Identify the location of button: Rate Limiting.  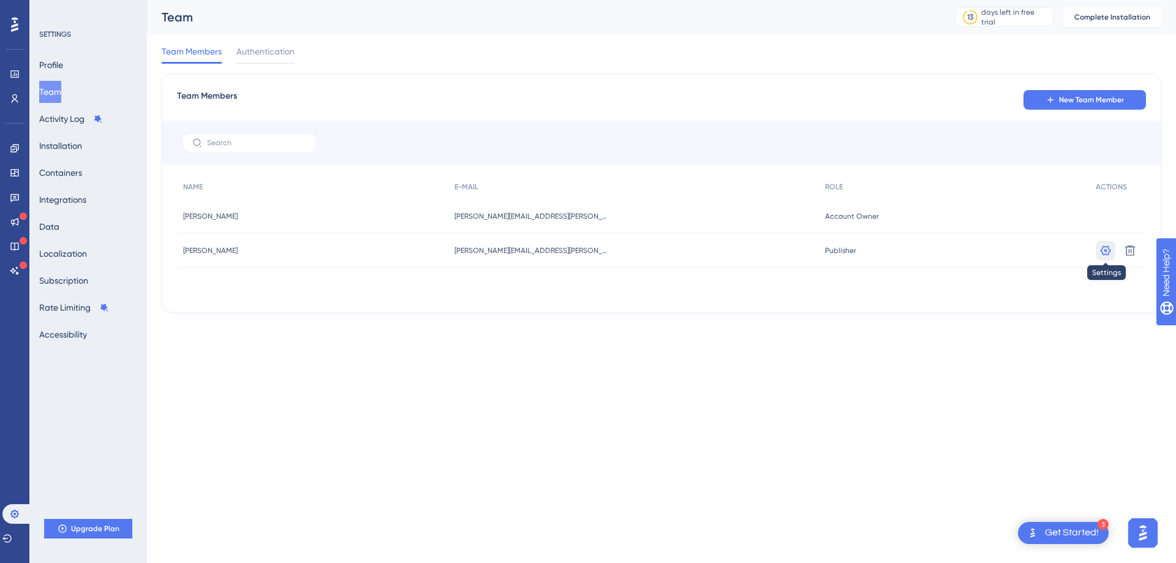
(74, 307).